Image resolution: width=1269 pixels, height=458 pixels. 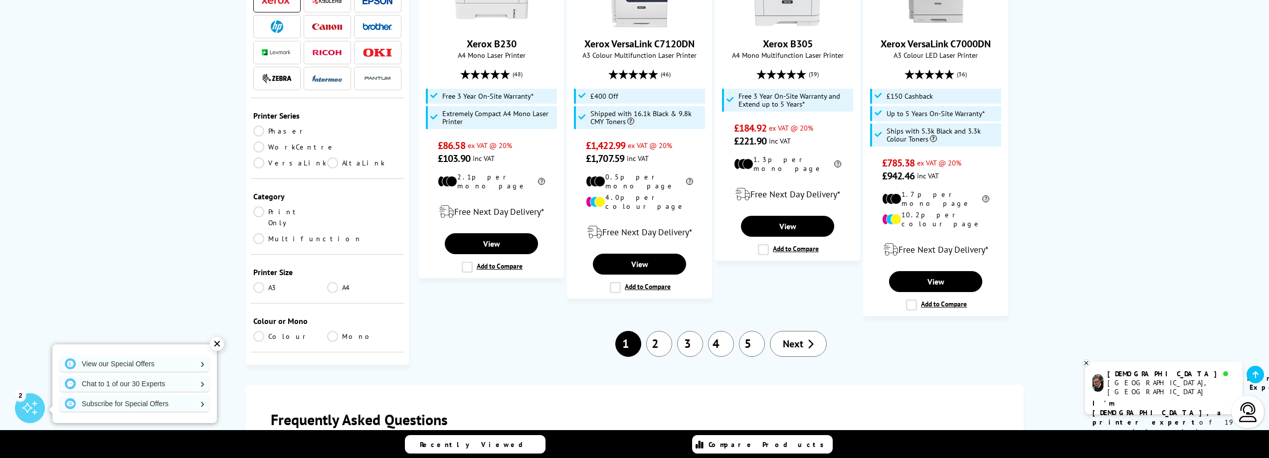 What do you see at coordinates (135, 384) in the screenshot?
I see `a: Chat to 1 of our 30 Experts` at bounding box center [135, 384].